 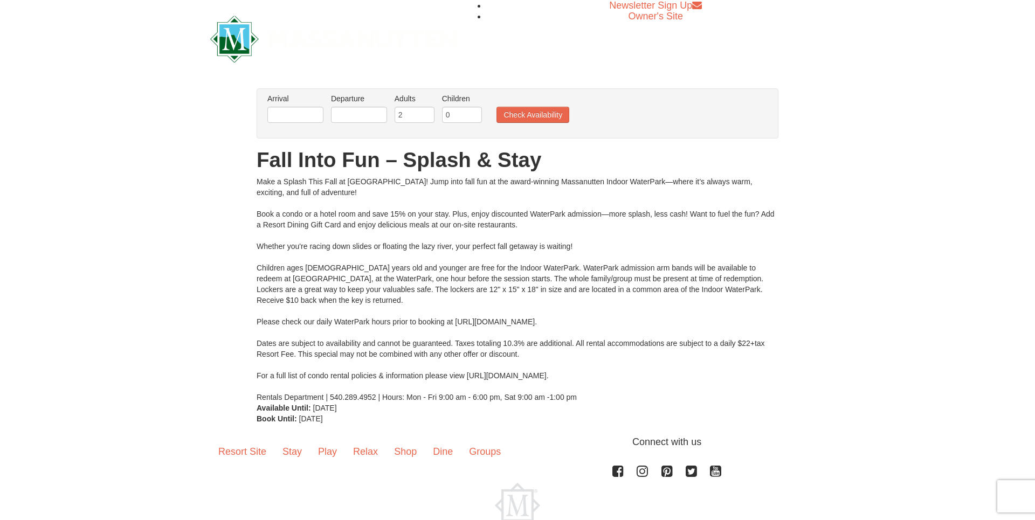 I want to click on a: Shop, so click(x=405, y=452).